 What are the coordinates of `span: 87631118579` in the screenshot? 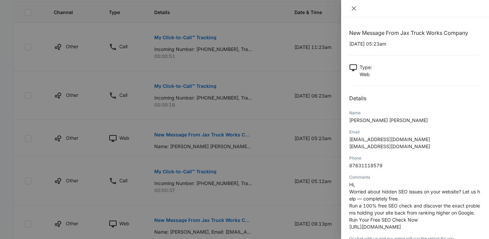 It's located at (365, 166).